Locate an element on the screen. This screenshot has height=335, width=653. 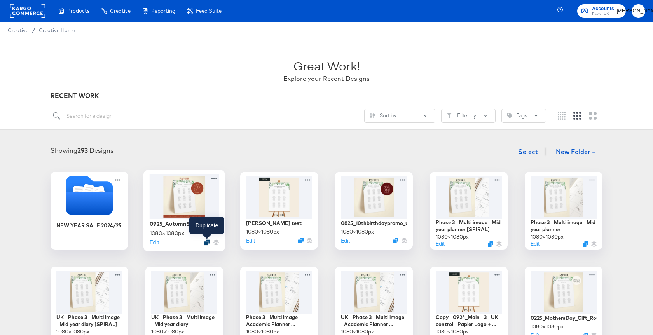
div: 0825_10thbirthdaypromo_upto30% is located at coordinates (374, 223).